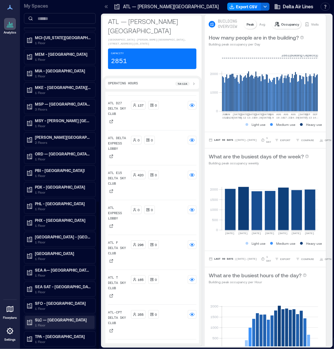 The width and height of the screenshot is (334, 349). I want to click on p: Visits, so click(315, 24).